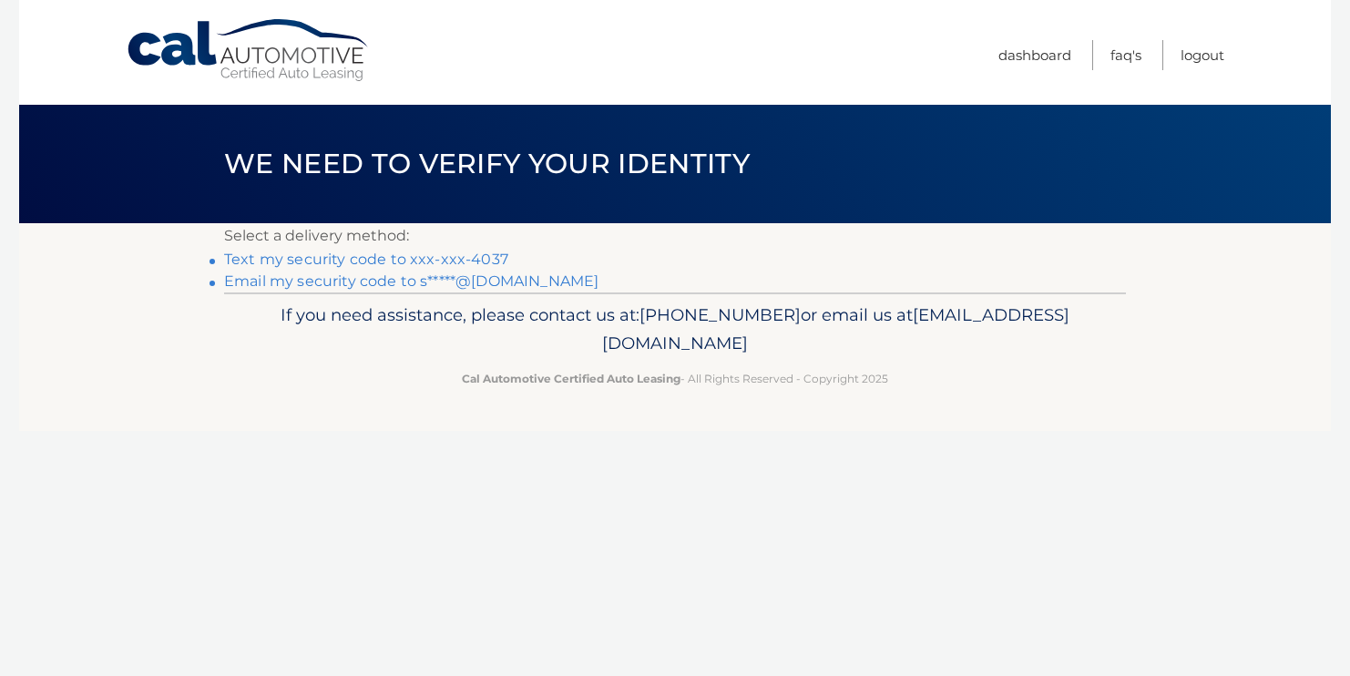  I want to click on span: We need to verify your identity, so click(486, 163).